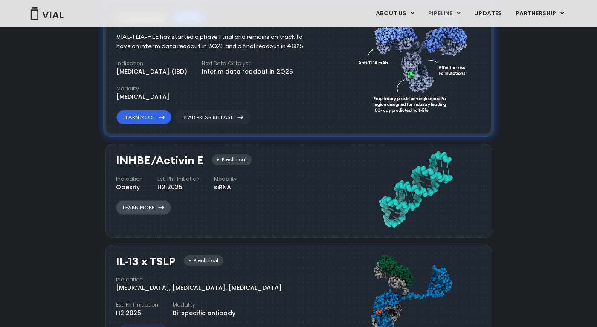 Image resolution: width=597 pixels, height=327 pixels. I want to click on div: Interim data readout in 2Q25, so click(247, 72).